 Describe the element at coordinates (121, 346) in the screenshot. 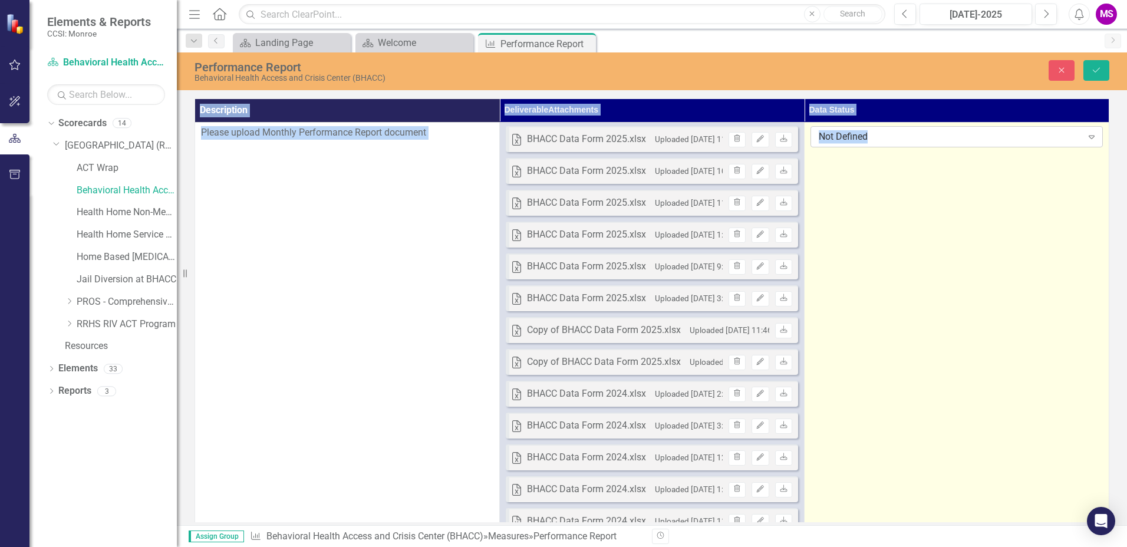

I see `a: Resources` at that location.